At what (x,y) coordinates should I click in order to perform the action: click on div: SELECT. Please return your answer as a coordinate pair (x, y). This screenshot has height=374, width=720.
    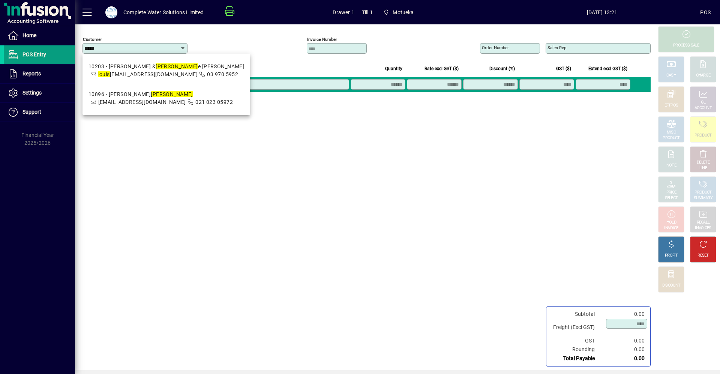
    Looking at the image, I should click on (671, 198).